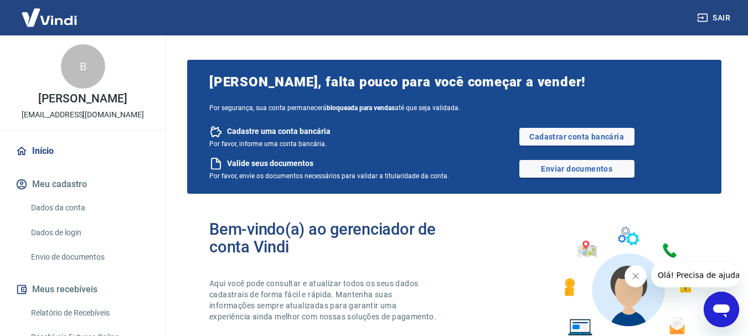 The width and height of the screenshot is (748, 336). I want to click on span: Por segurança, sua conta permanecerá até que seja validada., so click(454, 108).